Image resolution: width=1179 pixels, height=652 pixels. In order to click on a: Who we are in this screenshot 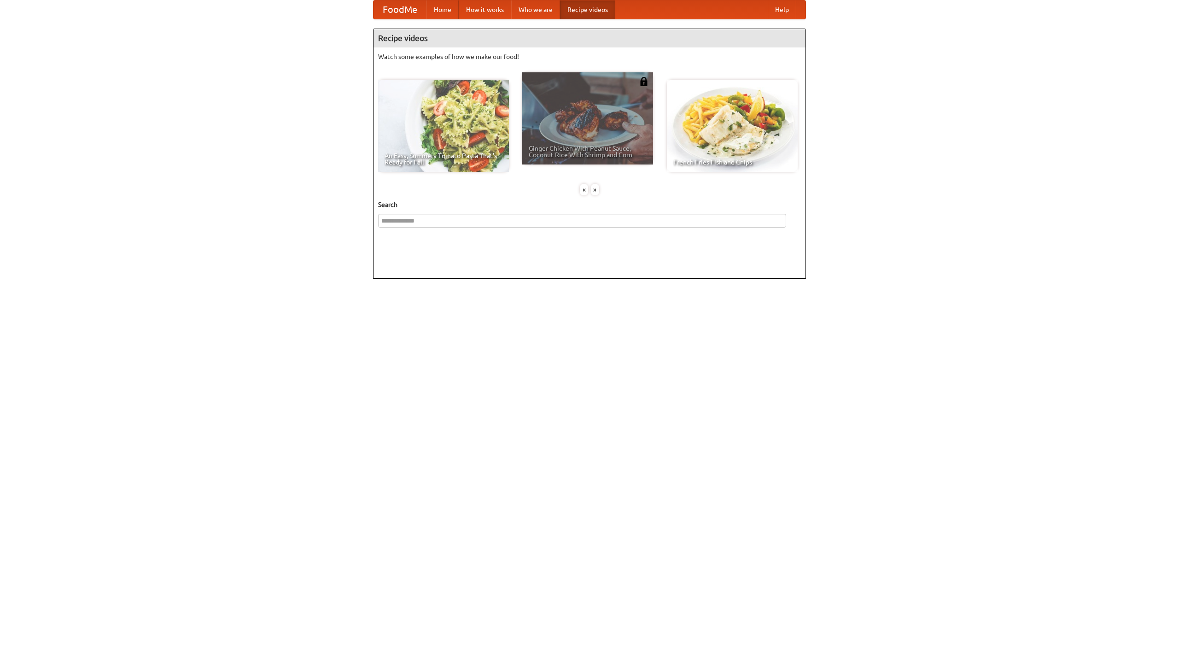, I will do `click(536, 10)`.